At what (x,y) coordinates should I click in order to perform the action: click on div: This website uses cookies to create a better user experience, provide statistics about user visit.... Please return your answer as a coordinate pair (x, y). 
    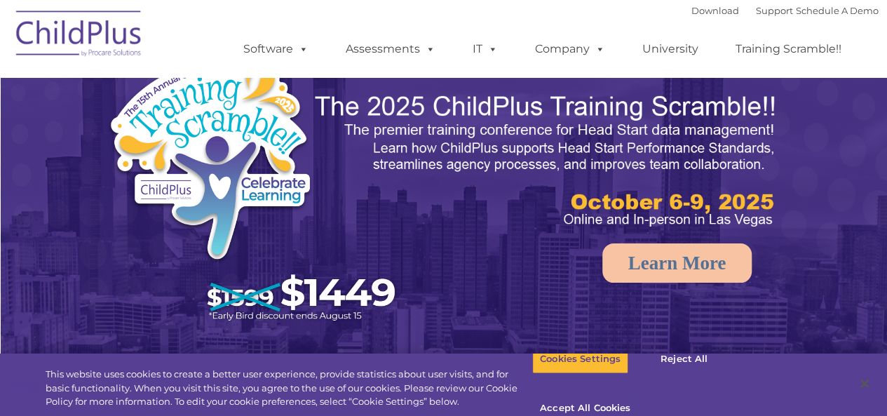
    Looking at the image, I should click on (289, 388).